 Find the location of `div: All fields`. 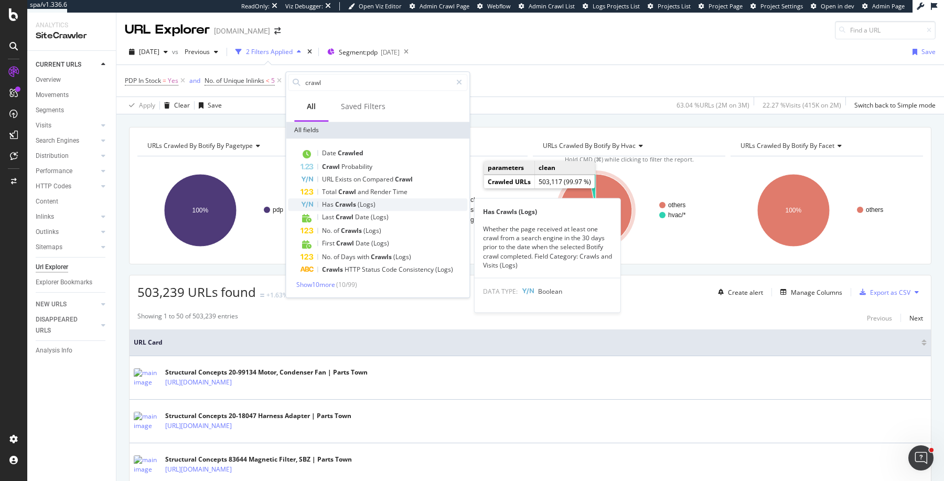

div: All fields is located at coordinates (378, 130).